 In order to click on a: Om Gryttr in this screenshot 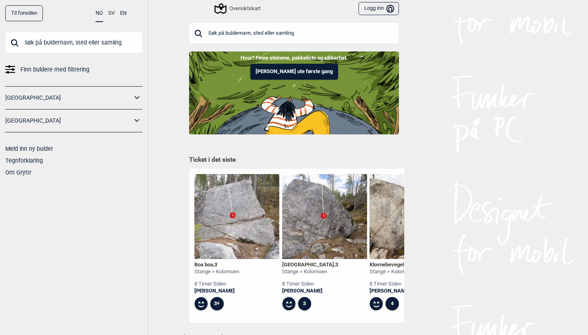, I will do `click(18, 172)`.